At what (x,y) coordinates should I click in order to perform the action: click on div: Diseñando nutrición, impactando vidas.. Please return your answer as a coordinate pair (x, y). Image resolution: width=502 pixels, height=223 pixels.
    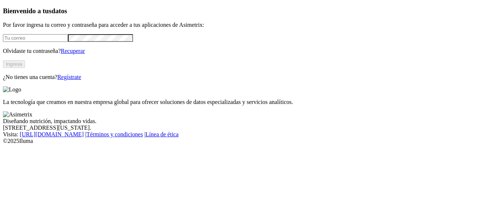
    Looking at the image, I should click on (251, 121).